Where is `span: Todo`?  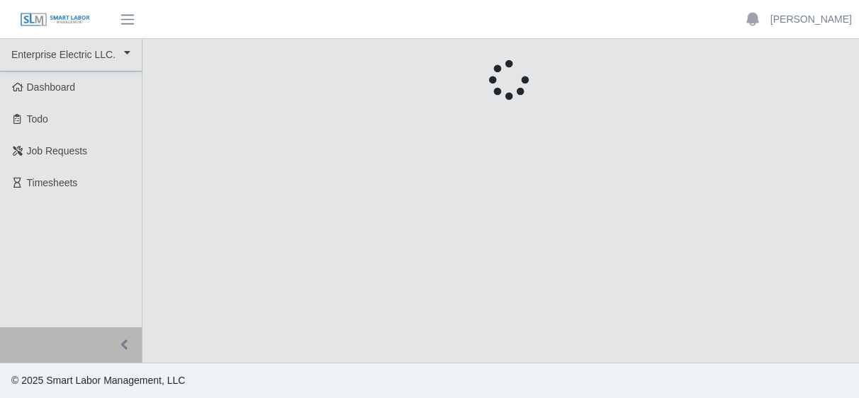
span: Todo is located at coordinates (38, 119).